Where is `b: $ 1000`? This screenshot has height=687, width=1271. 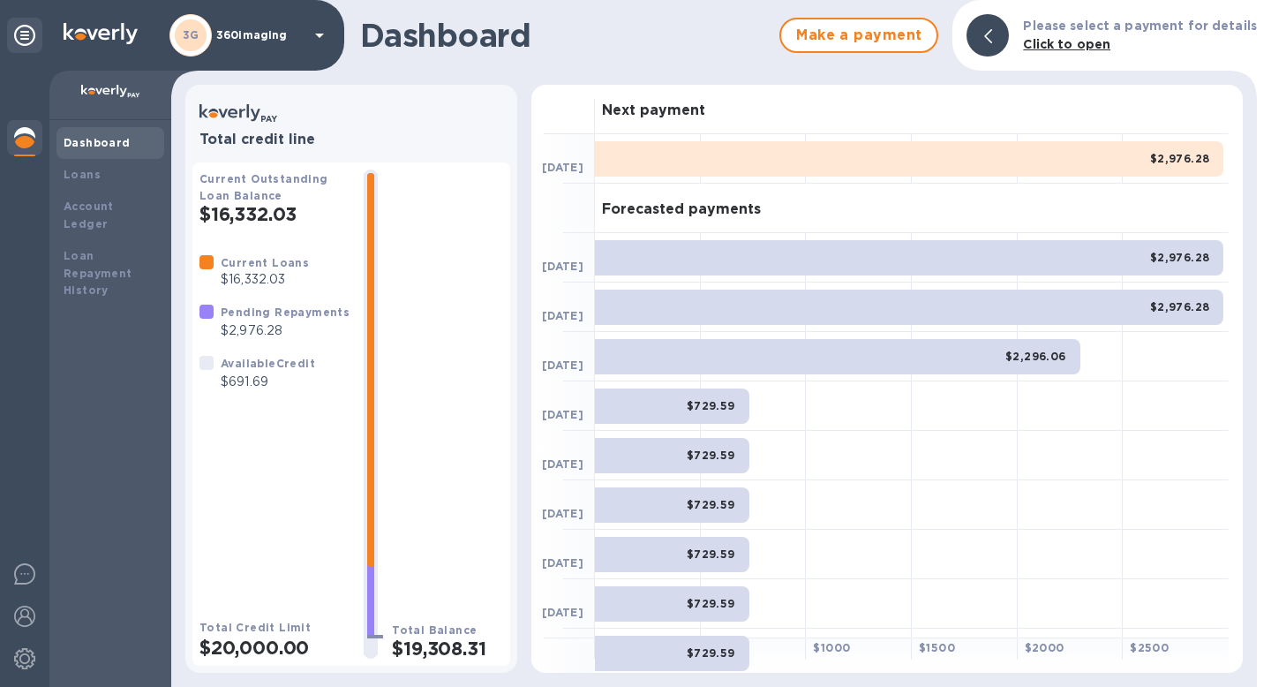 b: $ 1000 is located at coordinates (831, 647).